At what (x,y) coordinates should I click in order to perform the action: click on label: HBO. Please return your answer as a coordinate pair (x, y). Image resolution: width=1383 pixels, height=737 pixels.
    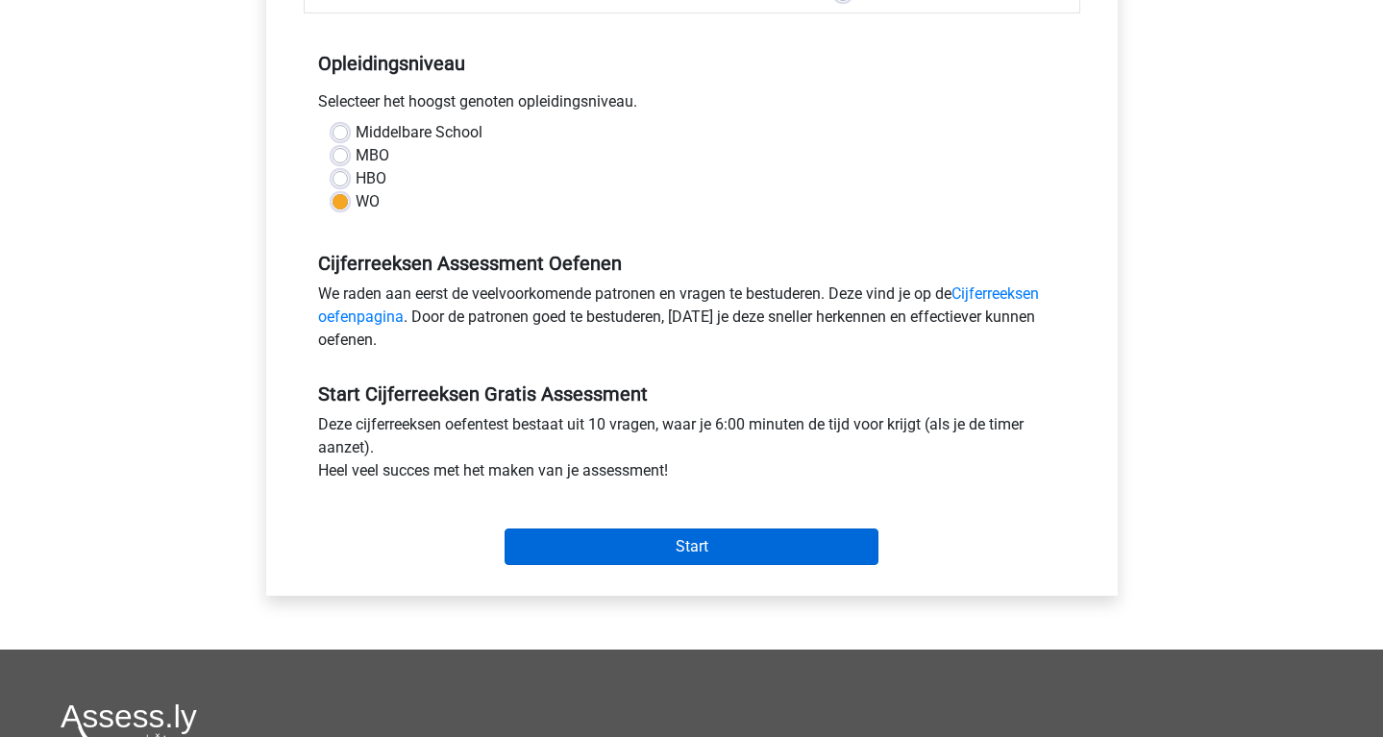
    Looking at the image, I should click on (371, 179).